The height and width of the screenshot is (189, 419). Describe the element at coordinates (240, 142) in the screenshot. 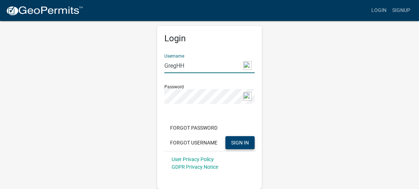

I see `button: SIGN IN` at that location.